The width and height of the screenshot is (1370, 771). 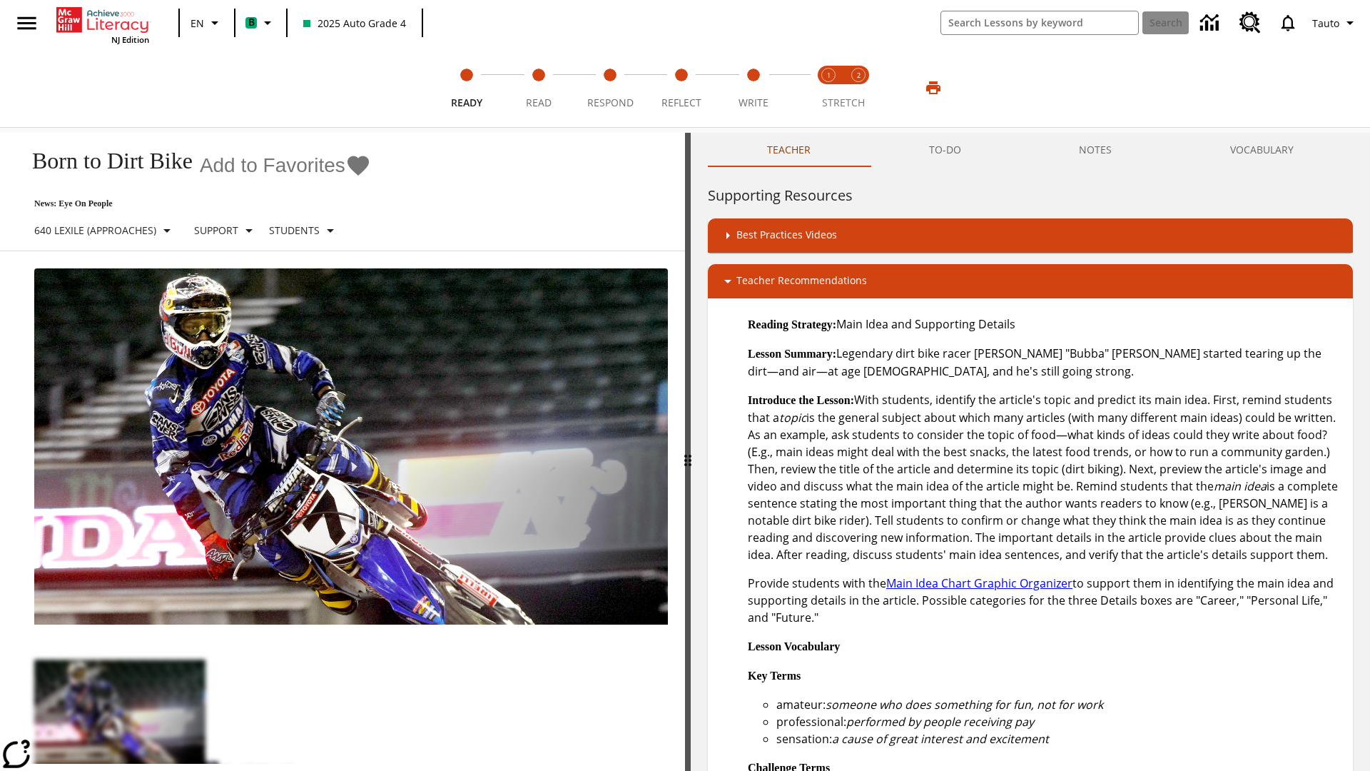 I want to click on button: TO-DO, so click(x=945, y=150).